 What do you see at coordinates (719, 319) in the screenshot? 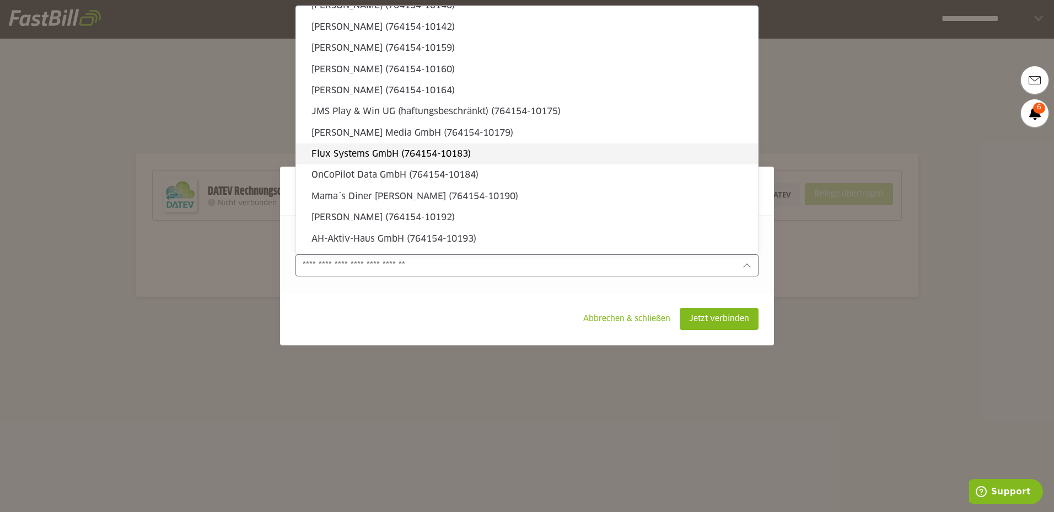
I see `sl-button: Jetzt verbinden` at bounding box center [719, 319].